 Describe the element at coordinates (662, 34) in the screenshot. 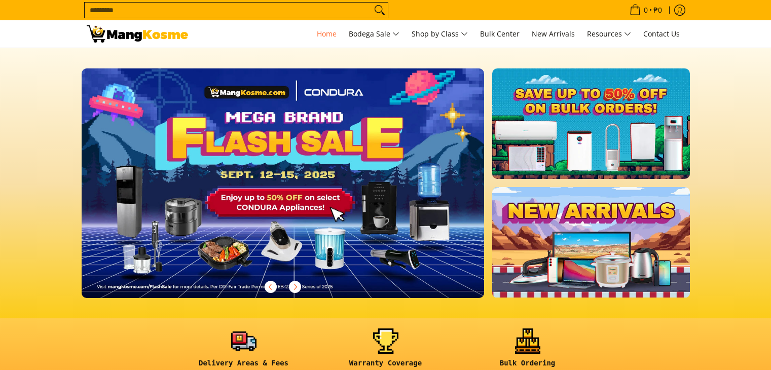

I see `a: Contact Us` at that location.